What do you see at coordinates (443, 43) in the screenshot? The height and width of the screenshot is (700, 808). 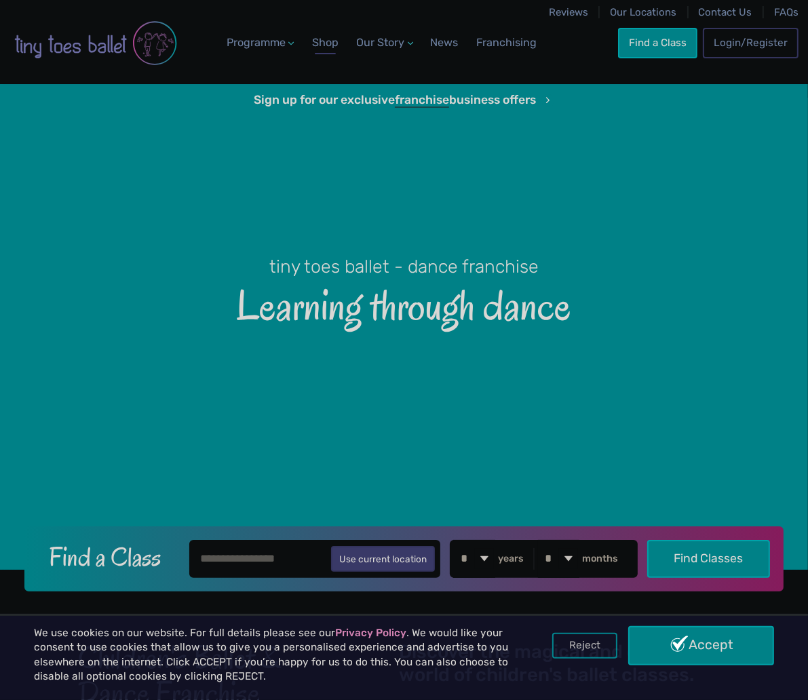 I see `a: News` at bounding box center [443, 43].